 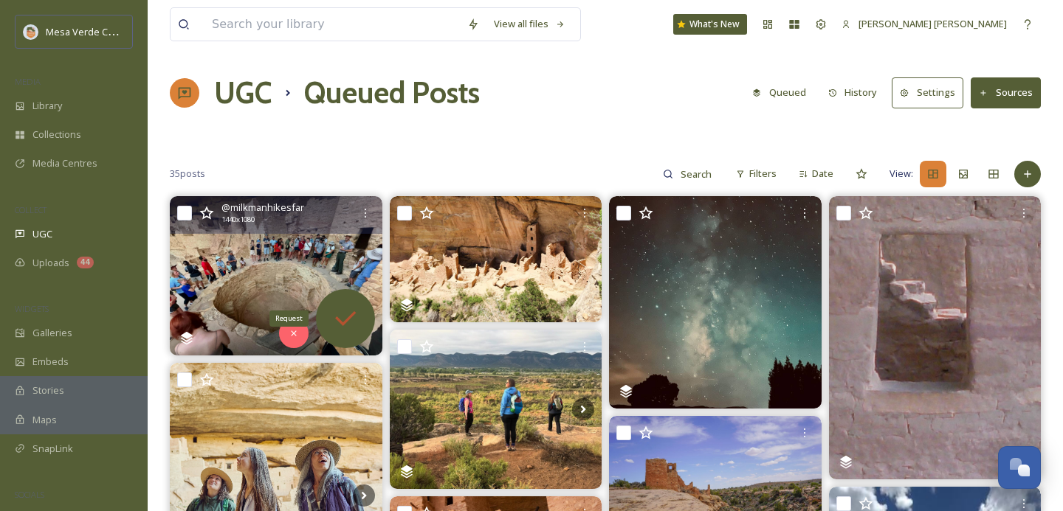 I want to click on span: Collections, so click(x=57, y=134).